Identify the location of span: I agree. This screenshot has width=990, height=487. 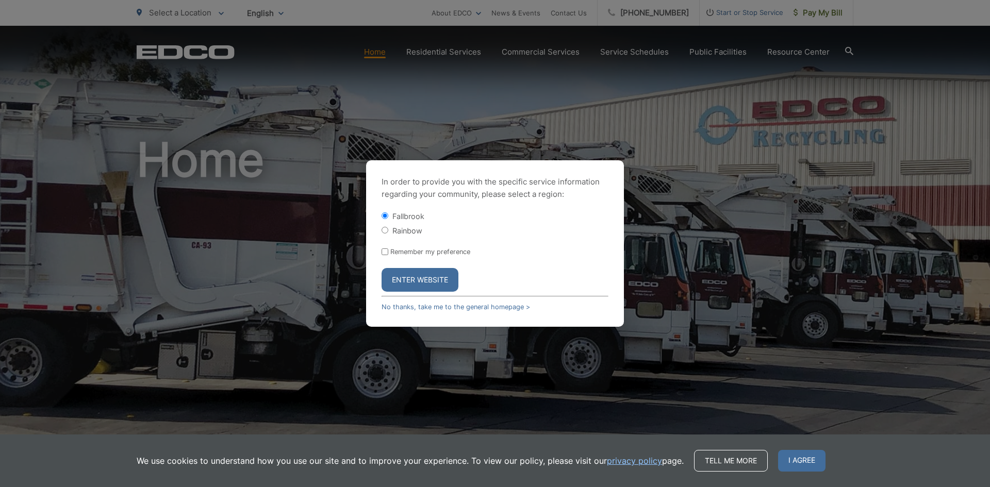
(802, 461).